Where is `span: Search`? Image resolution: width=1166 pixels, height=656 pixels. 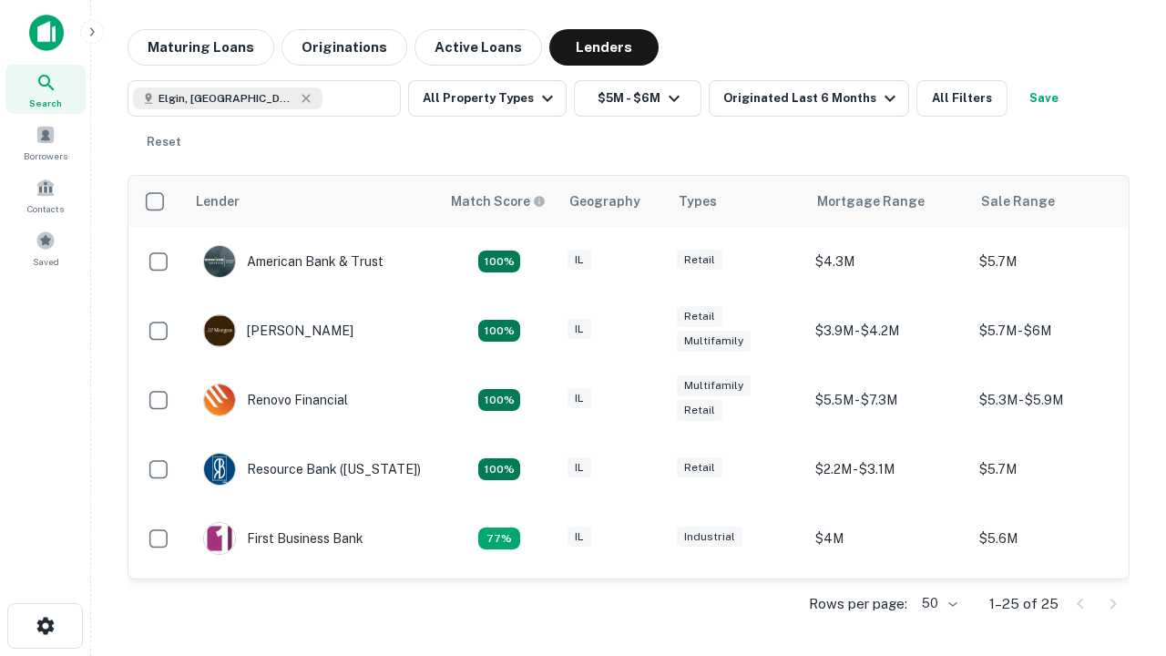 span: Search is located at coordinates (46, 103).